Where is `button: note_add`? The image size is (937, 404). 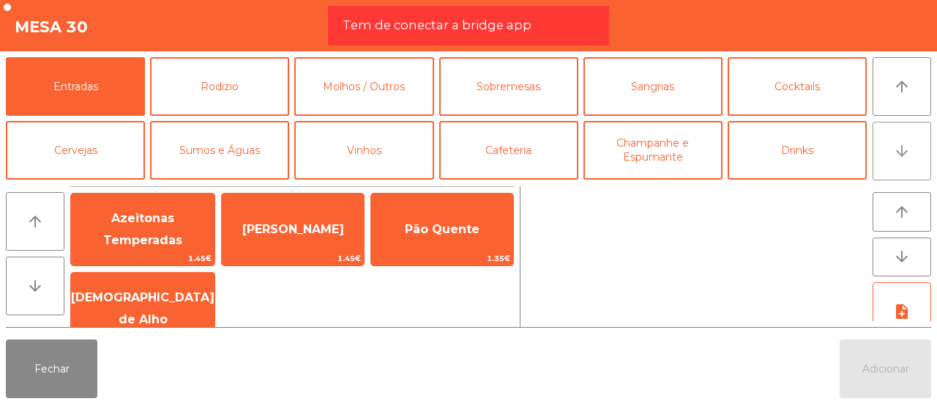
button: note_add is located at coordinates (902, 311).